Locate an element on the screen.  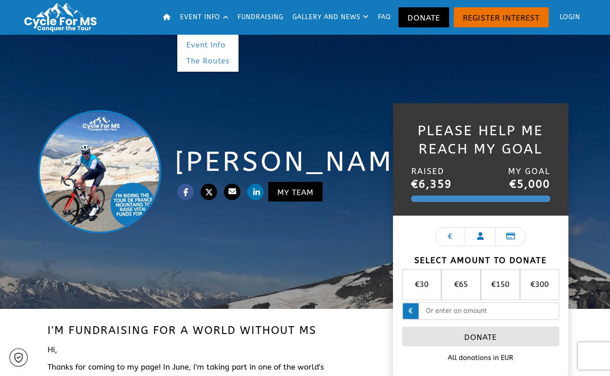
strong: Select amount to donate is located at coordinates (481, 260).